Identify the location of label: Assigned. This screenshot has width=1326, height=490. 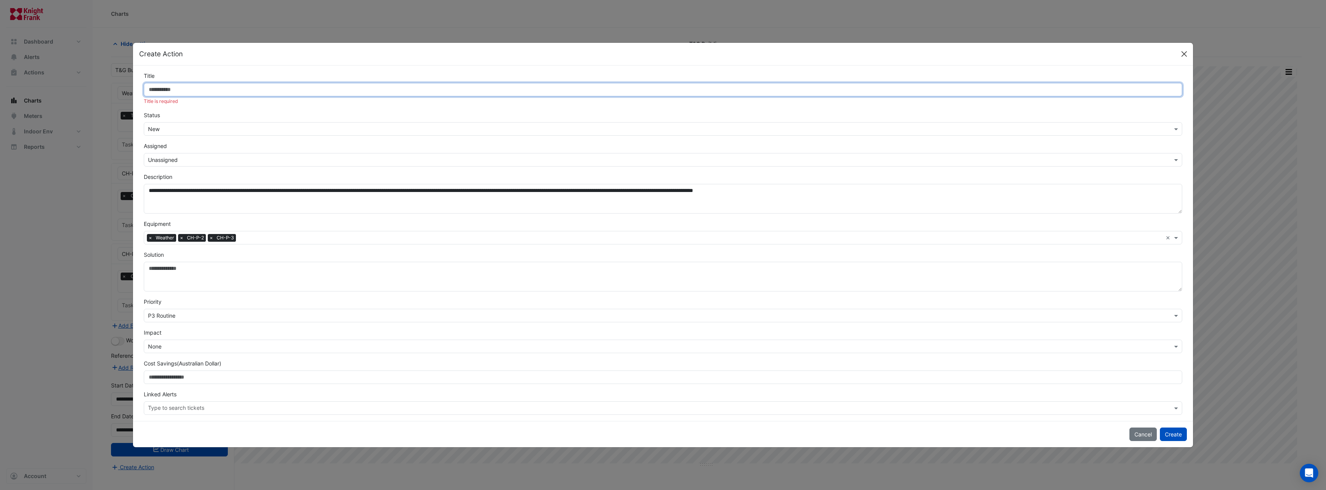
(155, 146).